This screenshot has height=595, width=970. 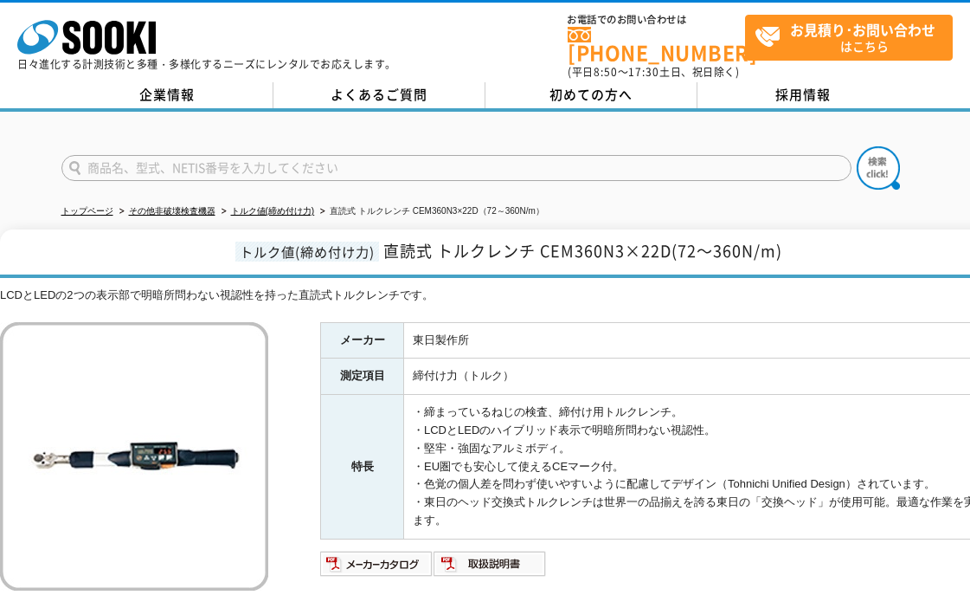 I want to click on strong: お見積り･お問い合わせ, so click(x=863, y=29).